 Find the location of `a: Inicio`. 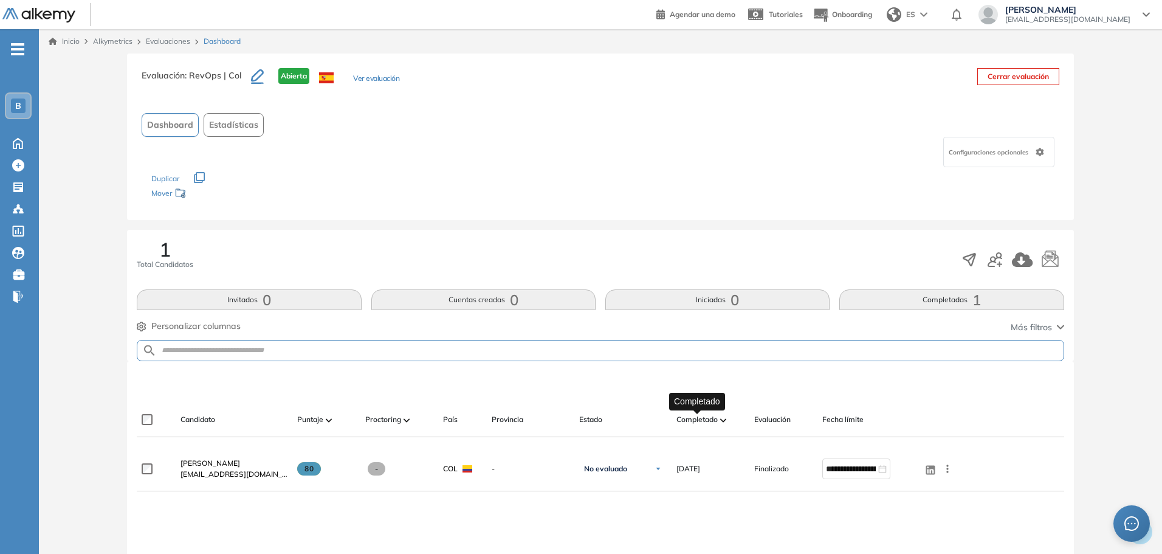

a: Inicio is located at coordinates (64, 41).